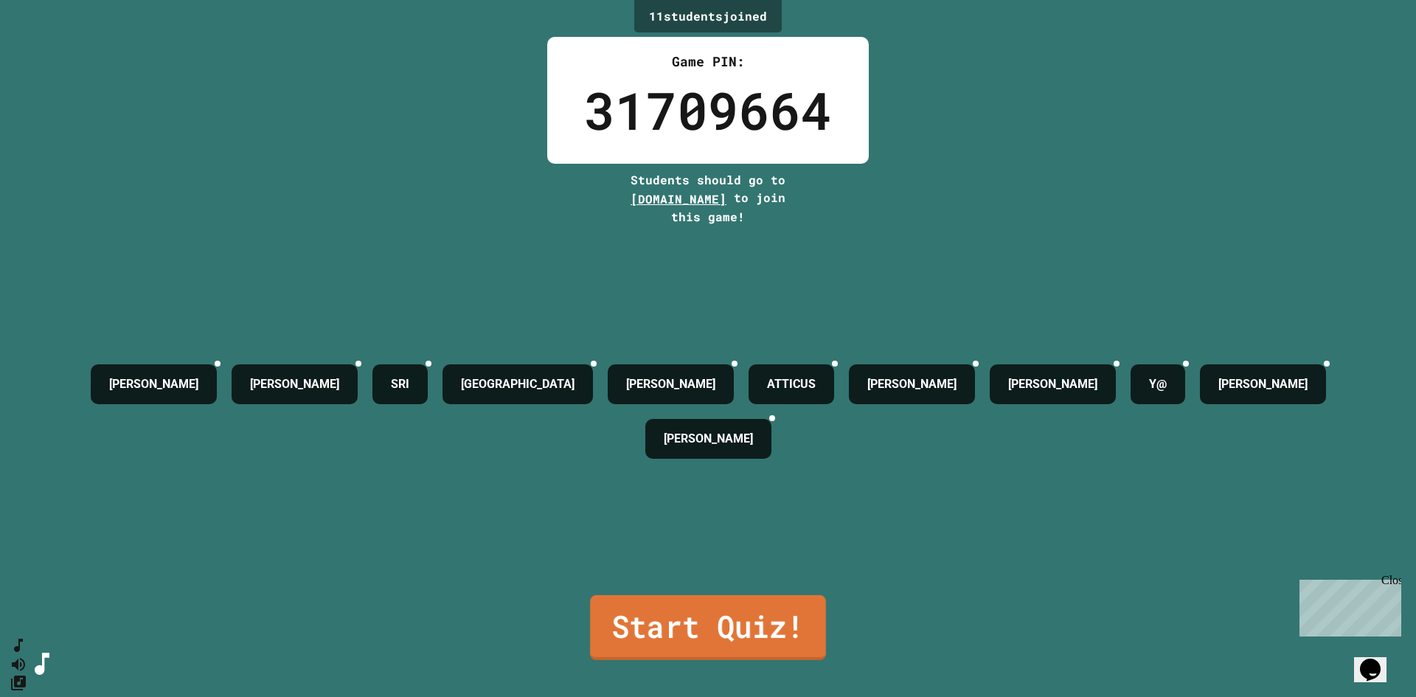 This screenshot has height=697, width=1416. What do you see at coordinates (1158, 384) in the screenshot?
I see `h4: Y@` at bounding box center [1158, 384].